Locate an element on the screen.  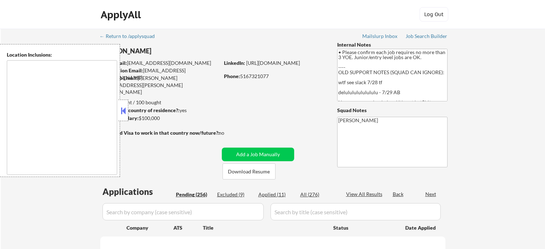
input: Search by title (case sensitive) is located at coordinates (355, 212).